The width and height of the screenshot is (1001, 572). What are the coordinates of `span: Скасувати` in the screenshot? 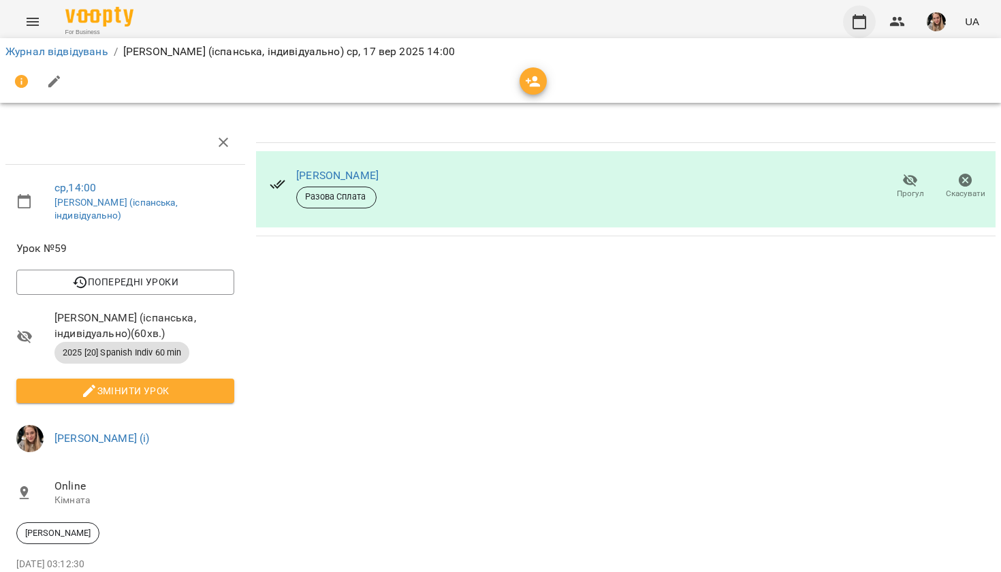 It's located at (966, 193).